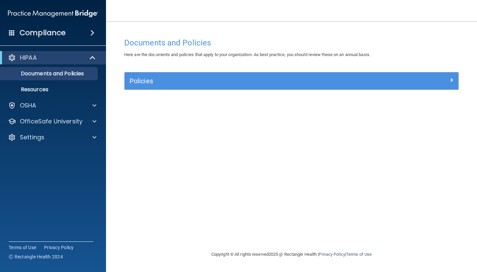 The height and width of the screenshot is (272, 477). Describe the element at coordinates (28, 105) in the screenshot. I see `p: OSHA` at that location.